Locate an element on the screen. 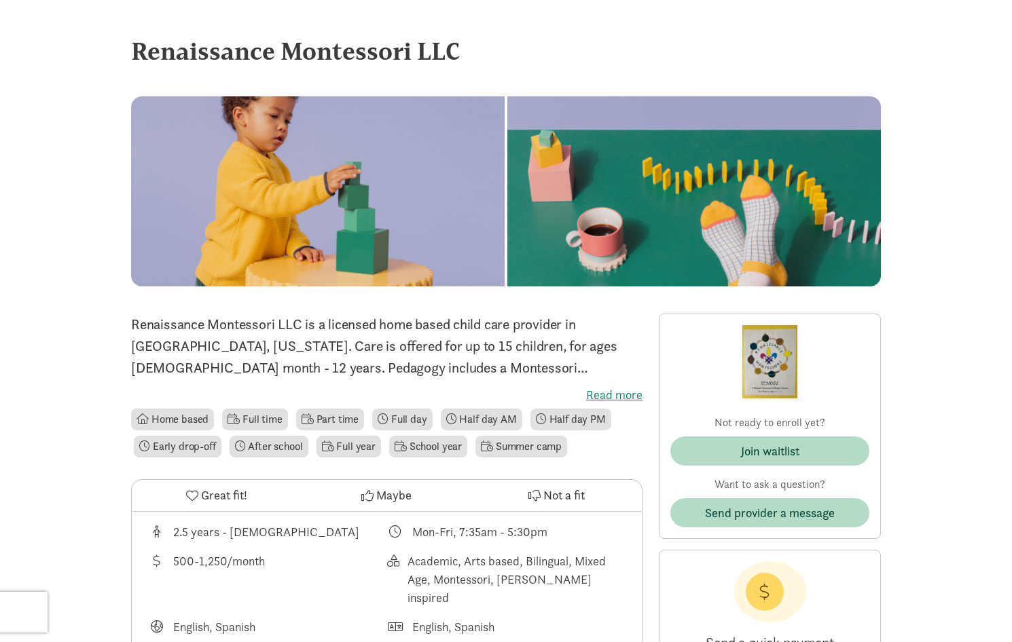 The width and height of the screenshot is (1012, 642). button: Not a fit is located at coordinates (557, 496).